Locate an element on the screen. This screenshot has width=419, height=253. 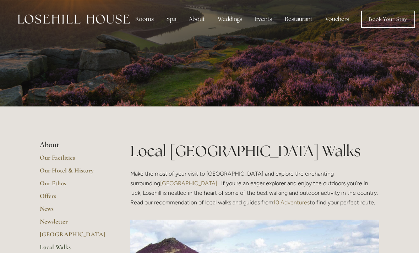
div: About is located at coordinates (197, 19).